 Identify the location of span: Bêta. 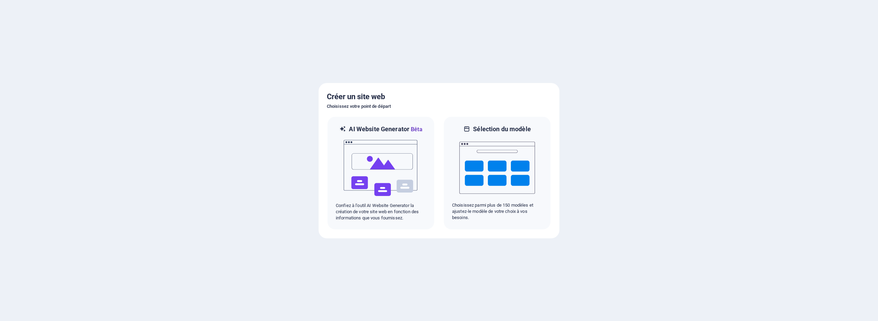
(416, 129).